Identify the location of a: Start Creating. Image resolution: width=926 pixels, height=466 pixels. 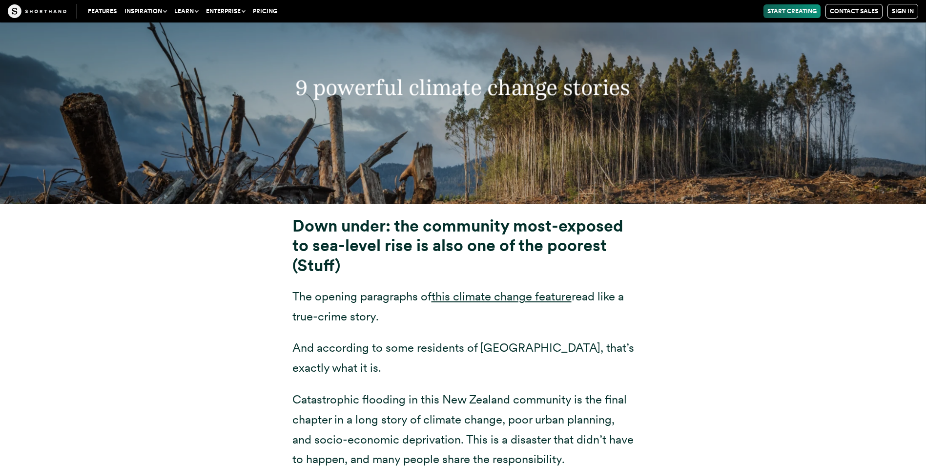
(792, 11).